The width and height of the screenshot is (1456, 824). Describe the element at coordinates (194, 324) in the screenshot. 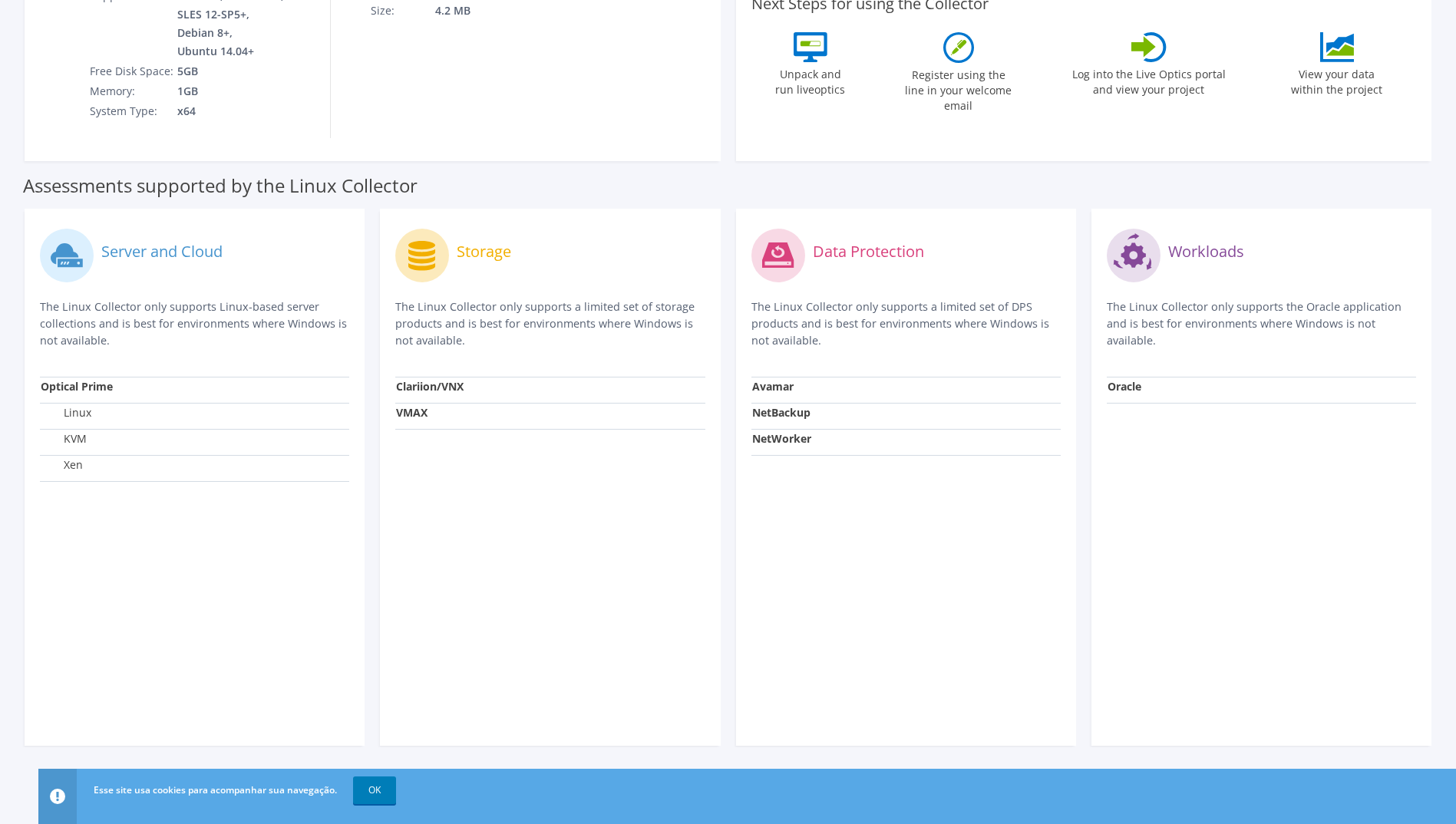

I see `p: The Linux Collector only supports Linux-based server collections and is best for environments whe...` at that location.